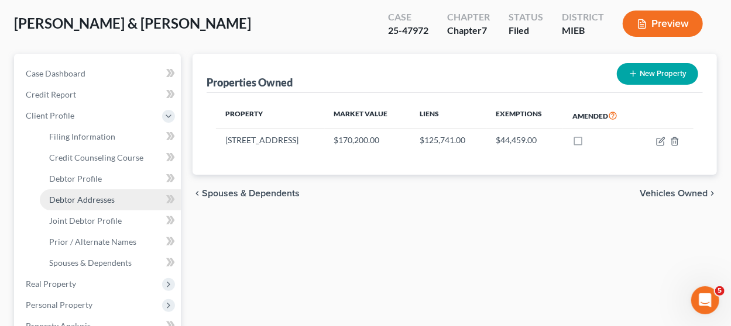  What do you see at coordinates (85, 221) in the screenshot?
I see `span: Joint Debtor Profile` at bounding box center [85, 221].